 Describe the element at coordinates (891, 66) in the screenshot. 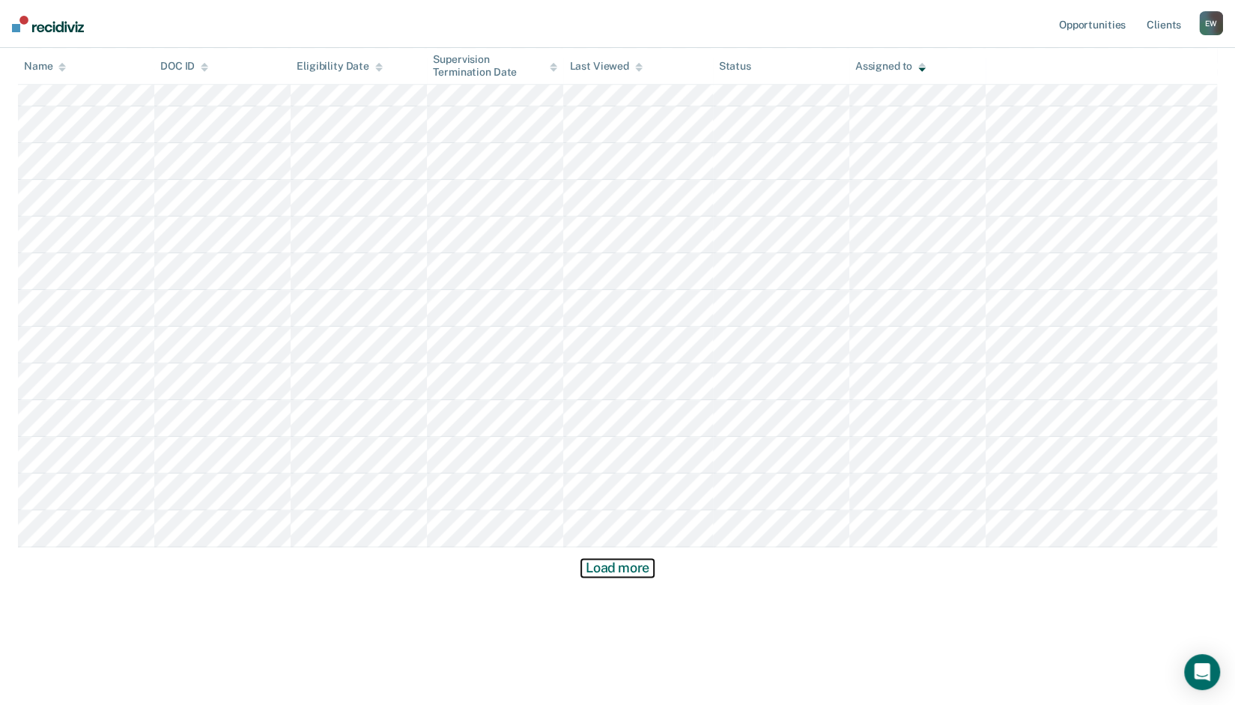

I see `div: Assigned to` at that location.